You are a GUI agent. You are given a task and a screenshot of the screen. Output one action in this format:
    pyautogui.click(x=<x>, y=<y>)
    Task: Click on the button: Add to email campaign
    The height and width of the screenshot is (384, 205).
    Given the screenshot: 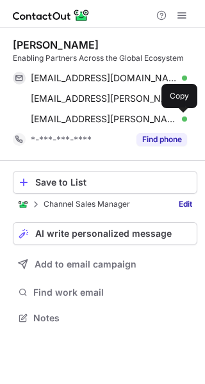 What is the action you would take?
    pyautogui.click(x=105, y=264)
    